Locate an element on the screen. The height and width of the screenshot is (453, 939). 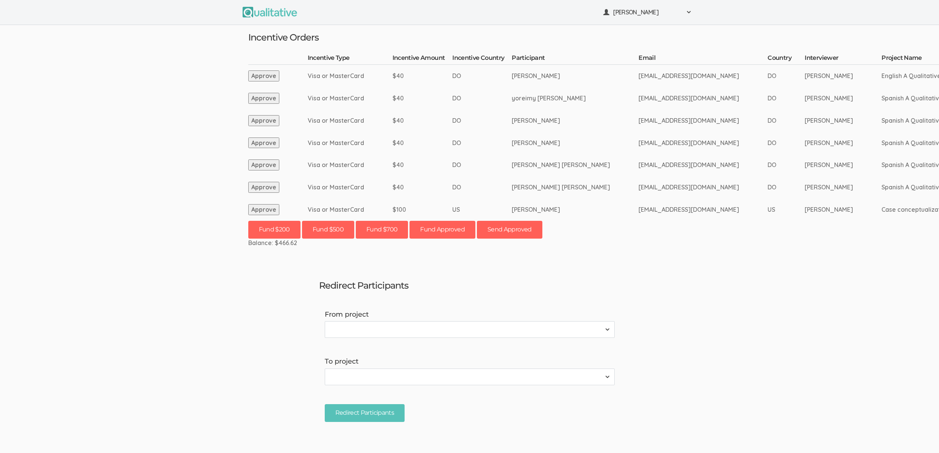
div: Balance: $466.62 is located at coordinates (470, 243).